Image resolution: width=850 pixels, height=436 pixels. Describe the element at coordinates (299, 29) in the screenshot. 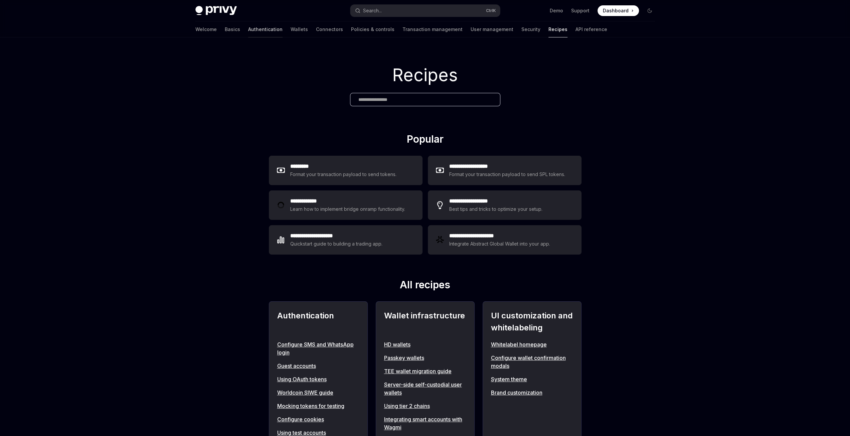

I see `a: Wallets` at that location.